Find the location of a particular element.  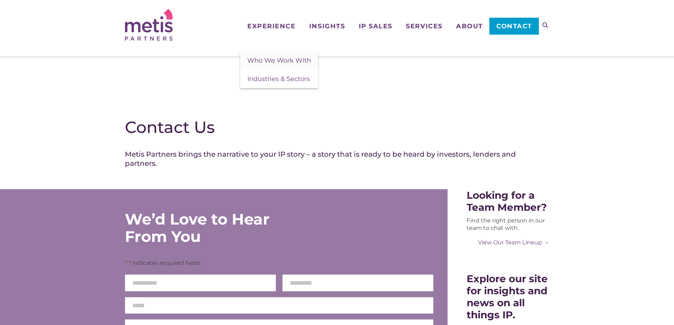

span: Experience is located at coordinates (272, 26).